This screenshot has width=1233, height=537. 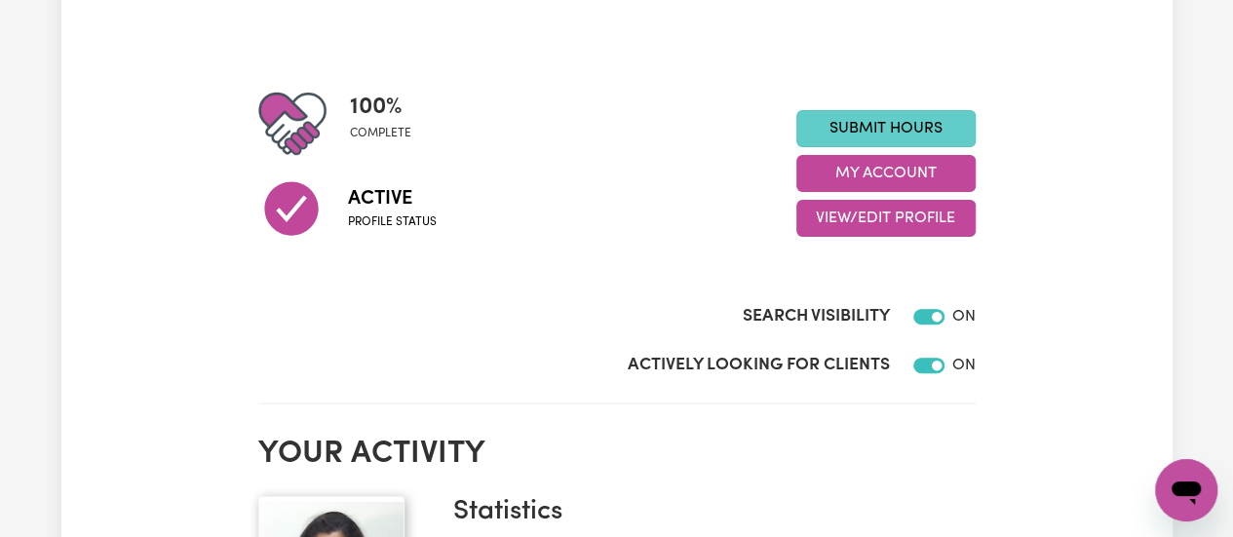 What do you see at coordinates (392, 222) in the screenshot?
I see `span: Profile status` at bounding box center [392, 222].